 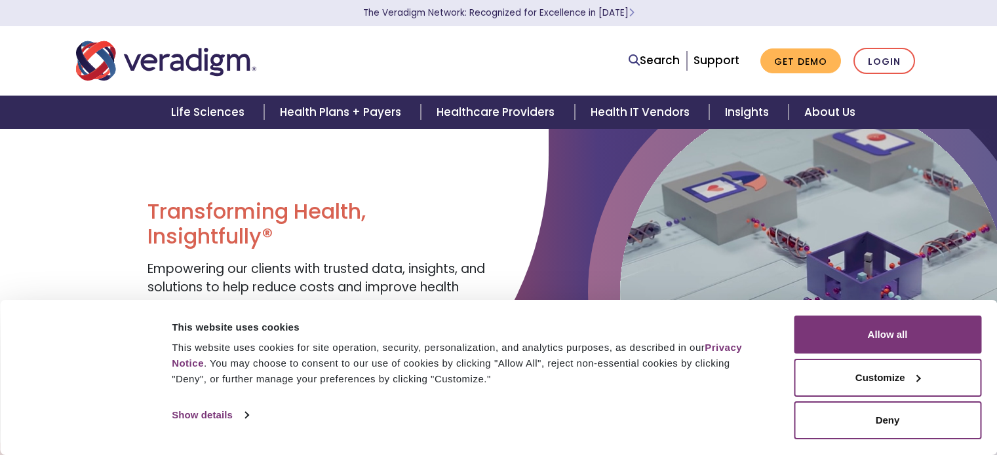 What do you see at coordinates (830, 112) in the screenshot?
I see `a: About Us` at bounding box center [830, 112].